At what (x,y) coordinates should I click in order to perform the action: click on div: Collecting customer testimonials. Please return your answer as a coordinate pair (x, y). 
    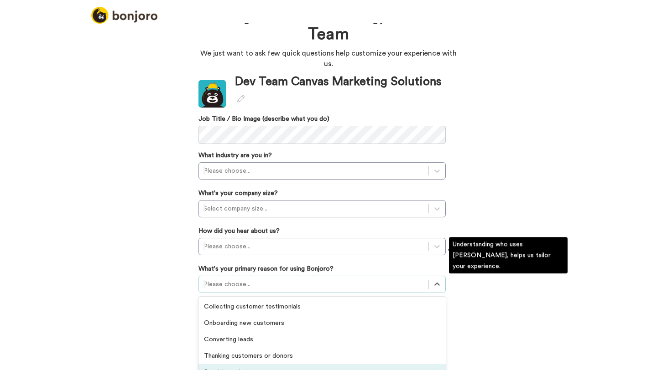
    Looking at the image, I should click on (322, 307).